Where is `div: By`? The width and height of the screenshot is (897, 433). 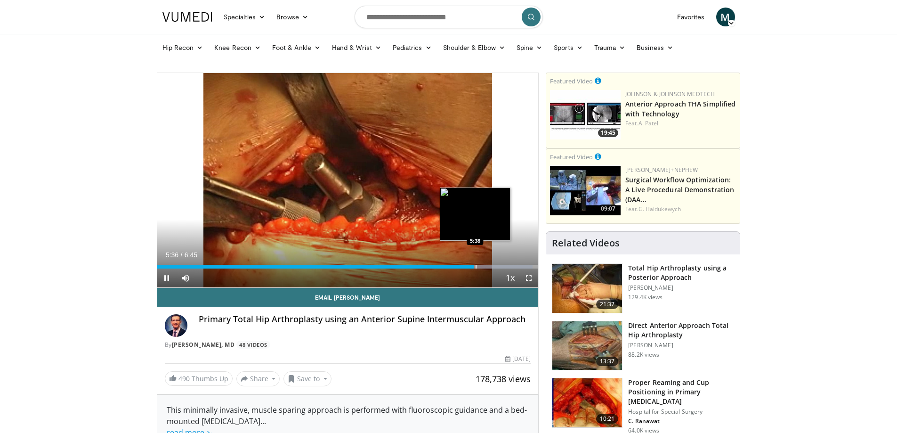
div: By is located at coordinates (348, 345).